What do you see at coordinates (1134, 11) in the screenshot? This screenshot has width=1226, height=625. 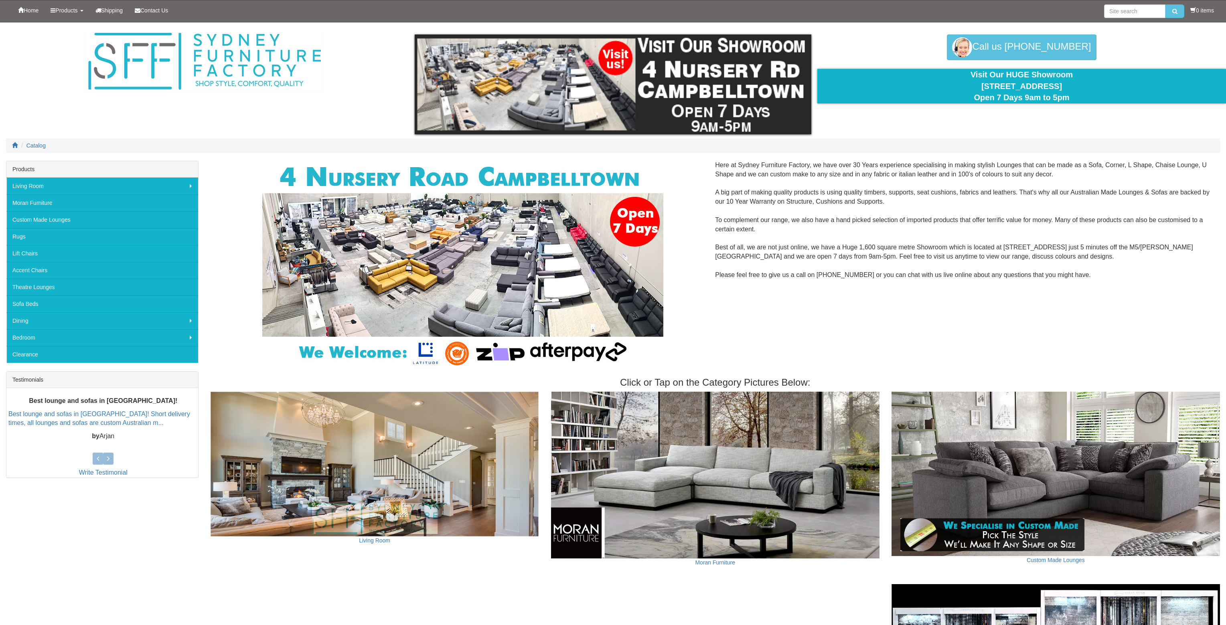 I see `input: Site search` at bounding box center [1134, 11].